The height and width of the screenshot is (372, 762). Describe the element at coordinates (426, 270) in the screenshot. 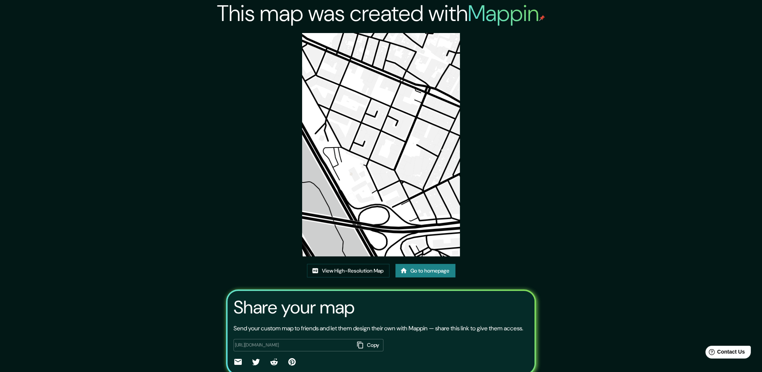

I see `a: Go to homepage` at that location.